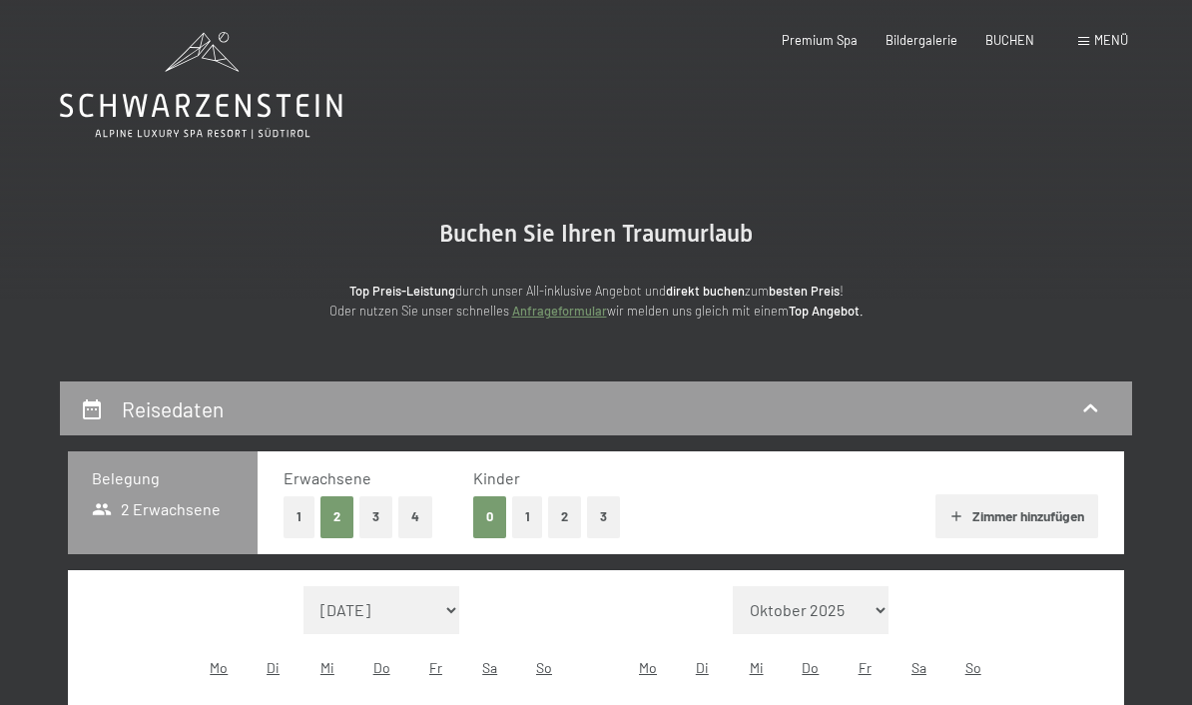 This screenshot has width=1192, height=705. Describe the element at coordinates (820, 40) in the screenshot. I see `a: Premium Spa` at that location.